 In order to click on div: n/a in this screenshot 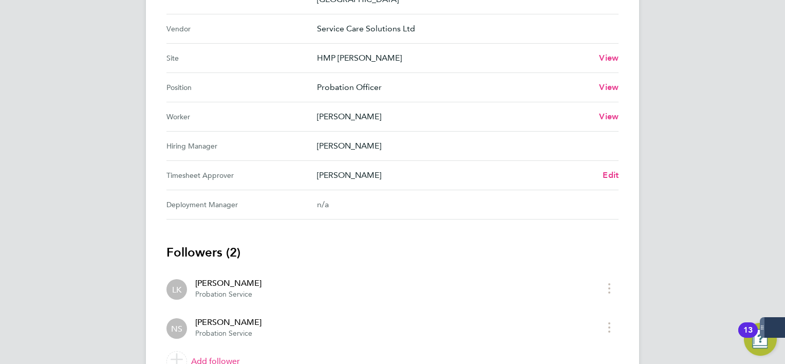, I will do `click(459, 204)`.